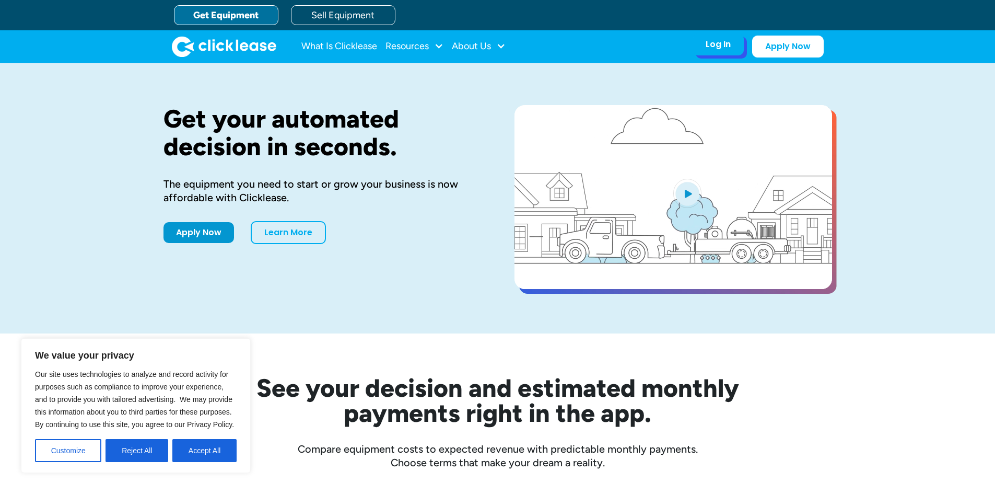  What do you see at coordinates (224, 46) in the screenshot?
I see `a: home` at bounding box center [224, 46].